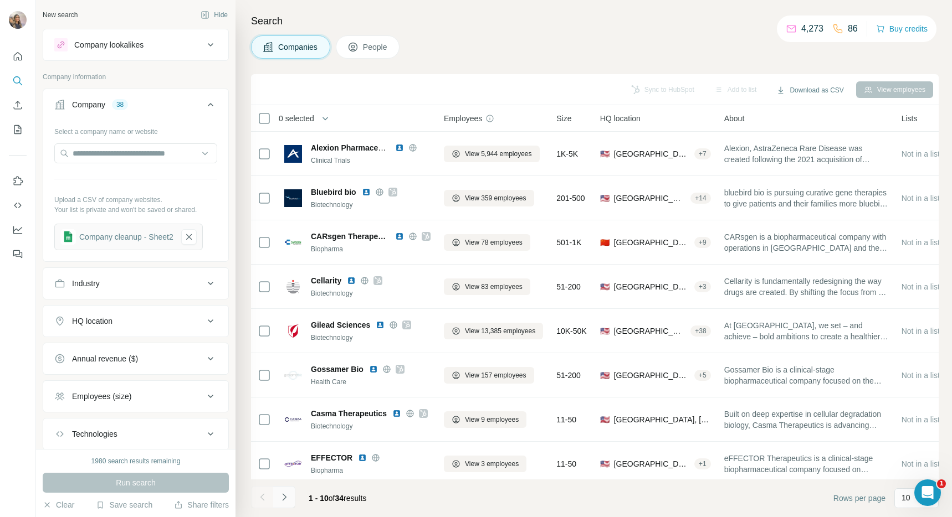 Image resolution: width=952 pixels, height=517 pixels. What do you see at coordinates (376, 47) in the screenshot?
I see `span: People` at bounding box center [376, 47].